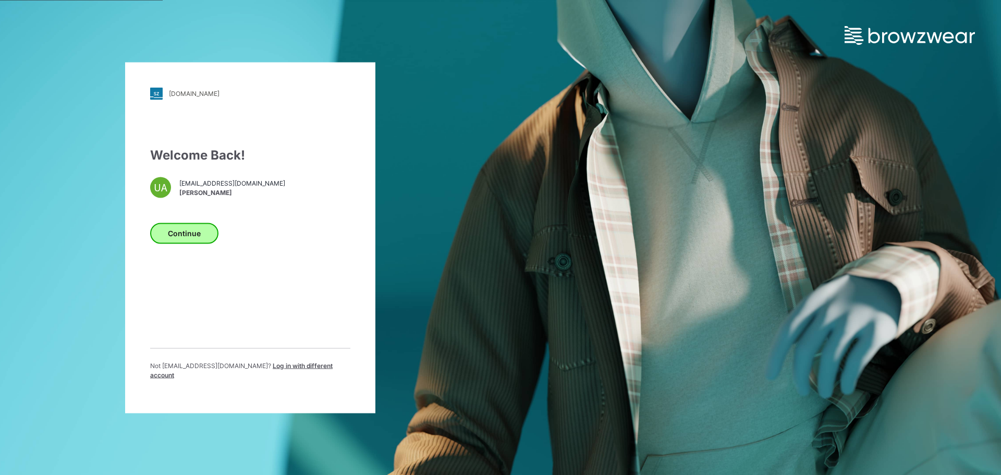 The image size is (1001, 475). Describe the element at coordinates (250, 155) in the screenshot. I see `div: Welcome Back!` at that location.